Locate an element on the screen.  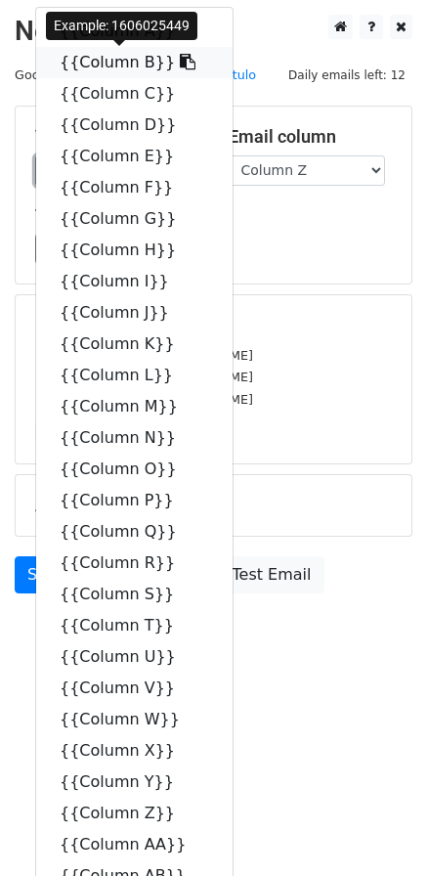
a: {{Column B}} is located at coordinates (134, 63).